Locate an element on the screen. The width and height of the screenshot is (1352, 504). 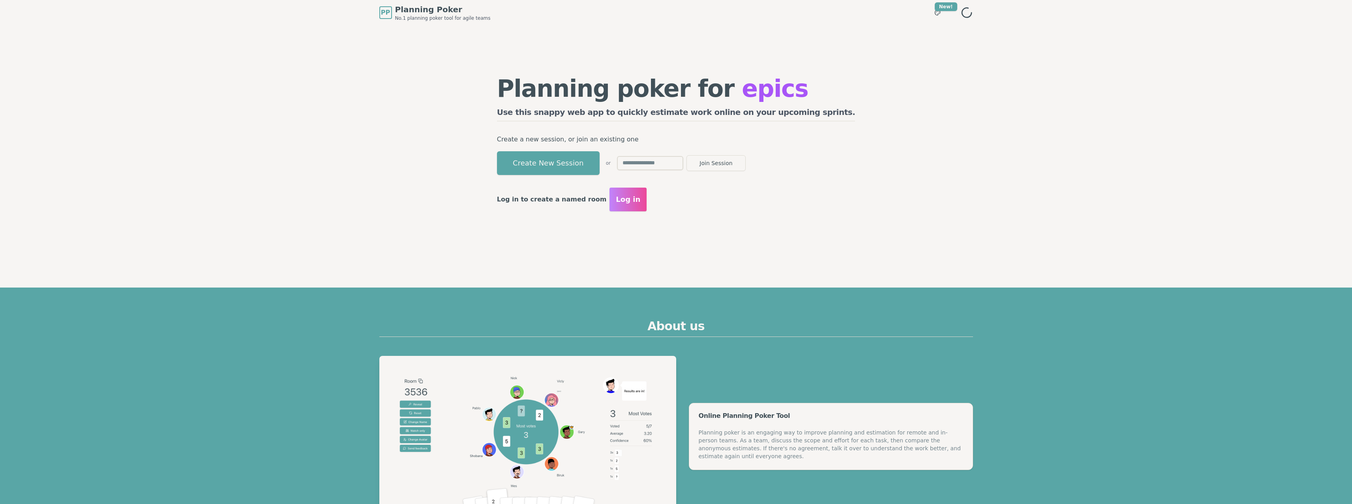
span: Planning Poker is located at coordinates (443, 9).